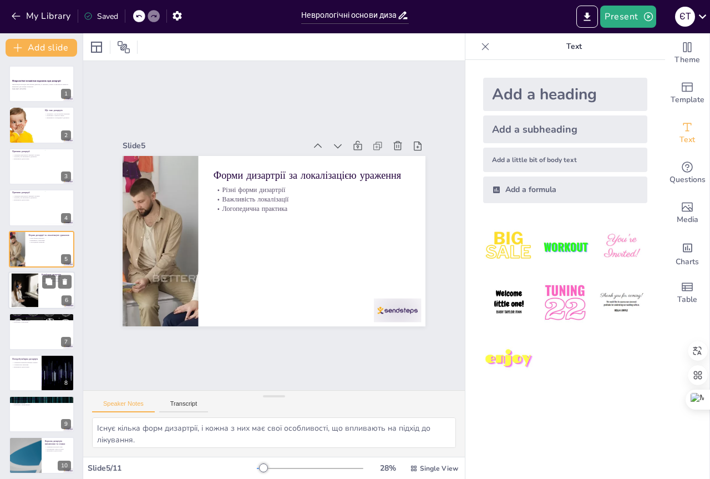  What do you see at coordinates (439, 468) in the screenshot?
I see `span: Single View` at bounding box center [439, 468].